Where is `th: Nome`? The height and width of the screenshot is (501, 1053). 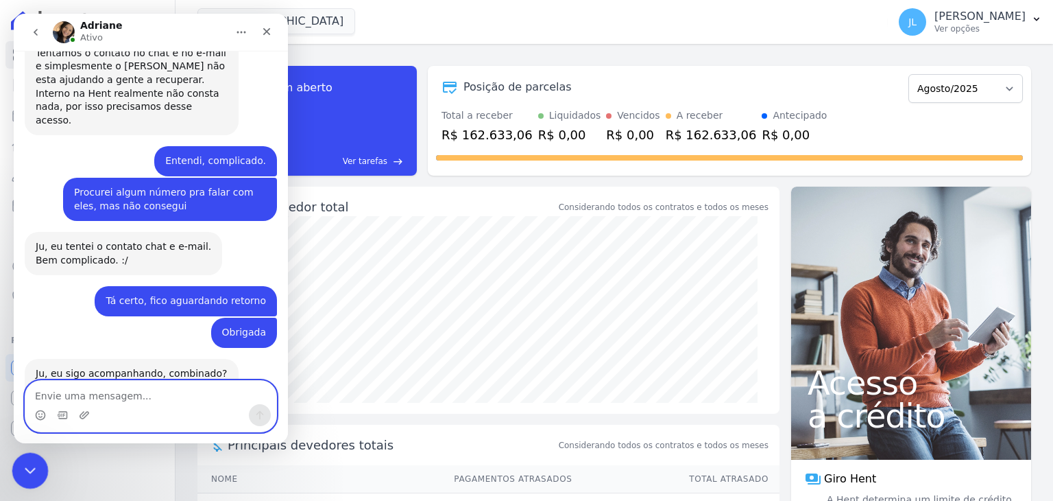
th: Nome is located at coordinates (250, 479).